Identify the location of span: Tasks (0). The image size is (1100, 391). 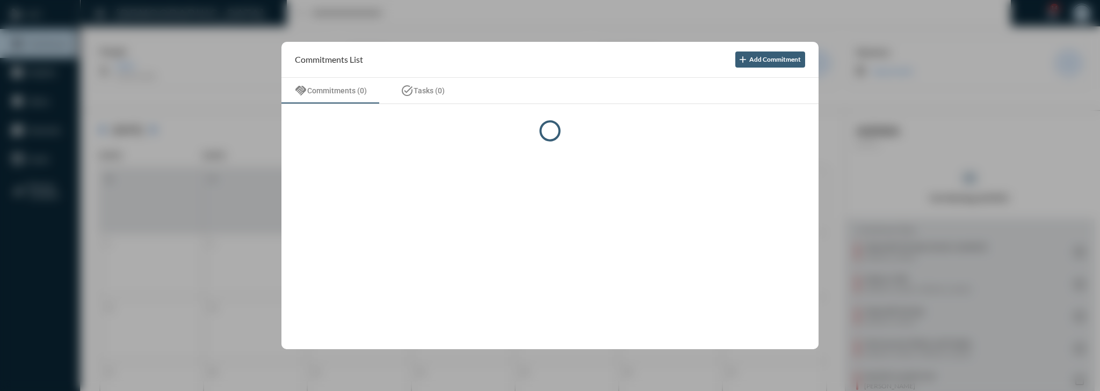
(429, 91).